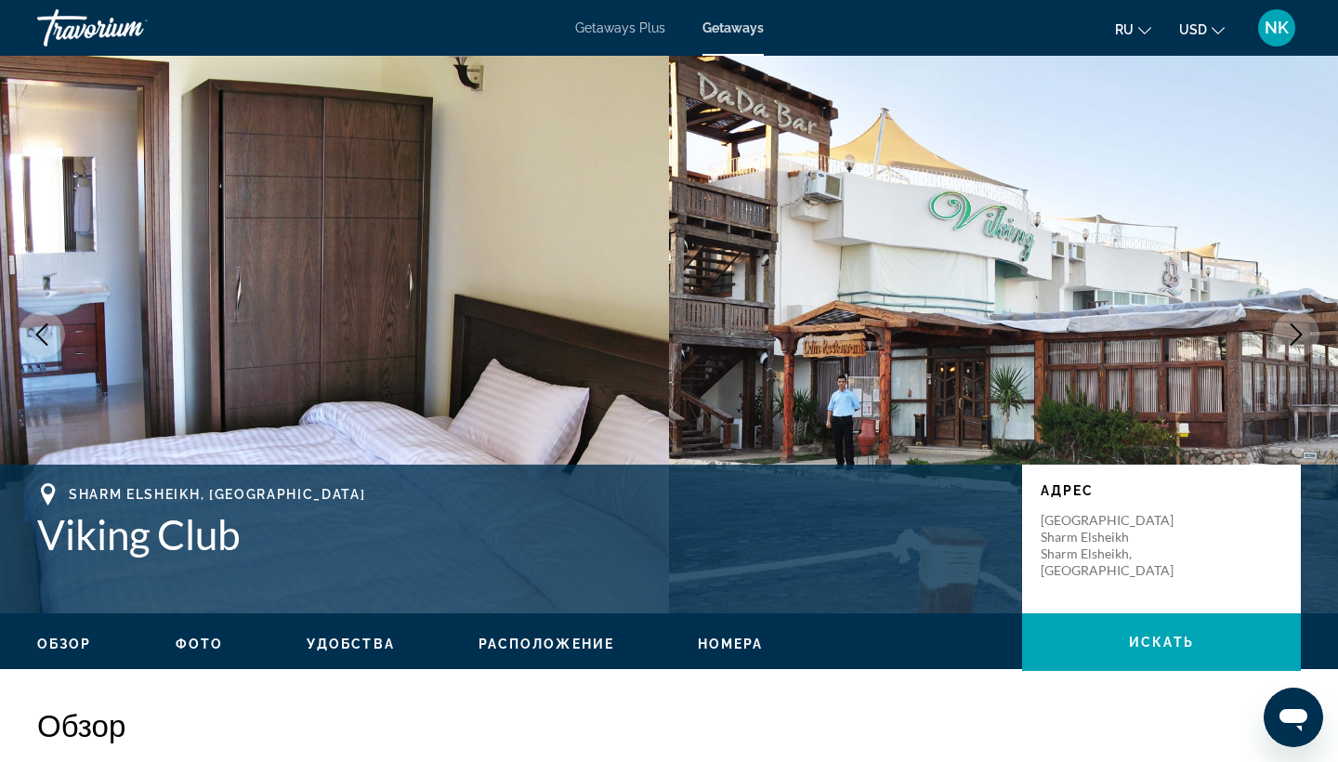 Image resolution: width=1338 pixels, height=762 pixels. I want to click on a: Travorium, so click(130, 28).